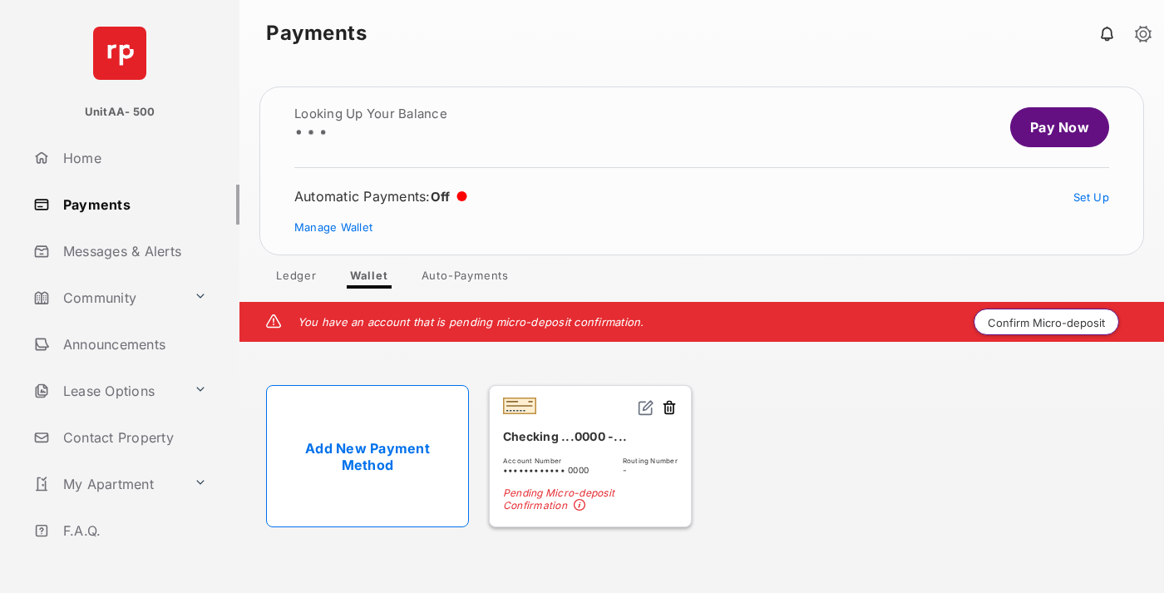 This screenshot has width=1164, height=593. Describe the element at coordinates (368, 456) in the screenshot. I see `a: Add New Payment Method` at that location.